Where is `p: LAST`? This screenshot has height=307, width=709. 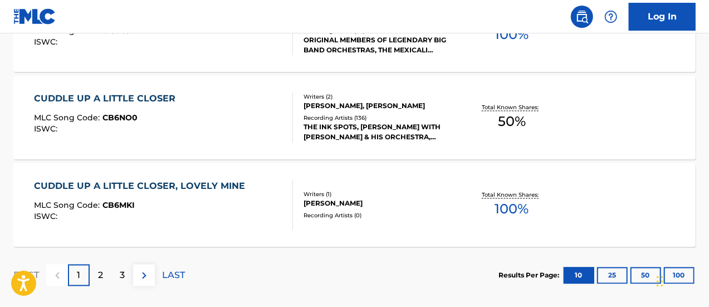 p: LAST is located at coordinates (173, 276).